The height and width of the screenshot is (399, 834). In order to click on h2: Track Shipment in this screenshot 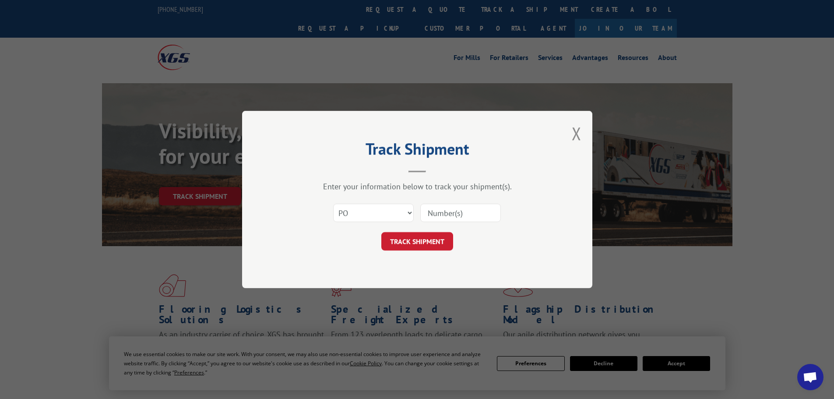, I will do `click(417, 151)`.